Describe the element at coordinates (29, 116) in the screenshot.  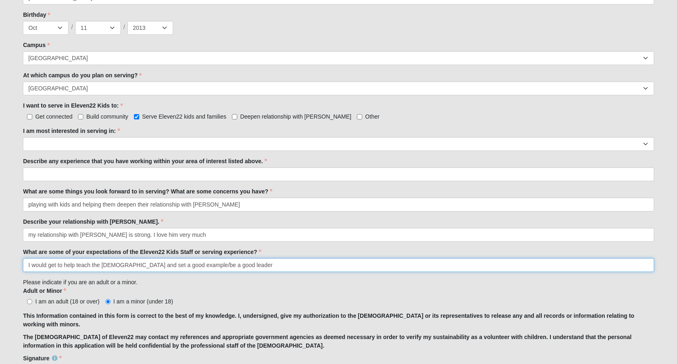
I see `input: Get connected` at that location.